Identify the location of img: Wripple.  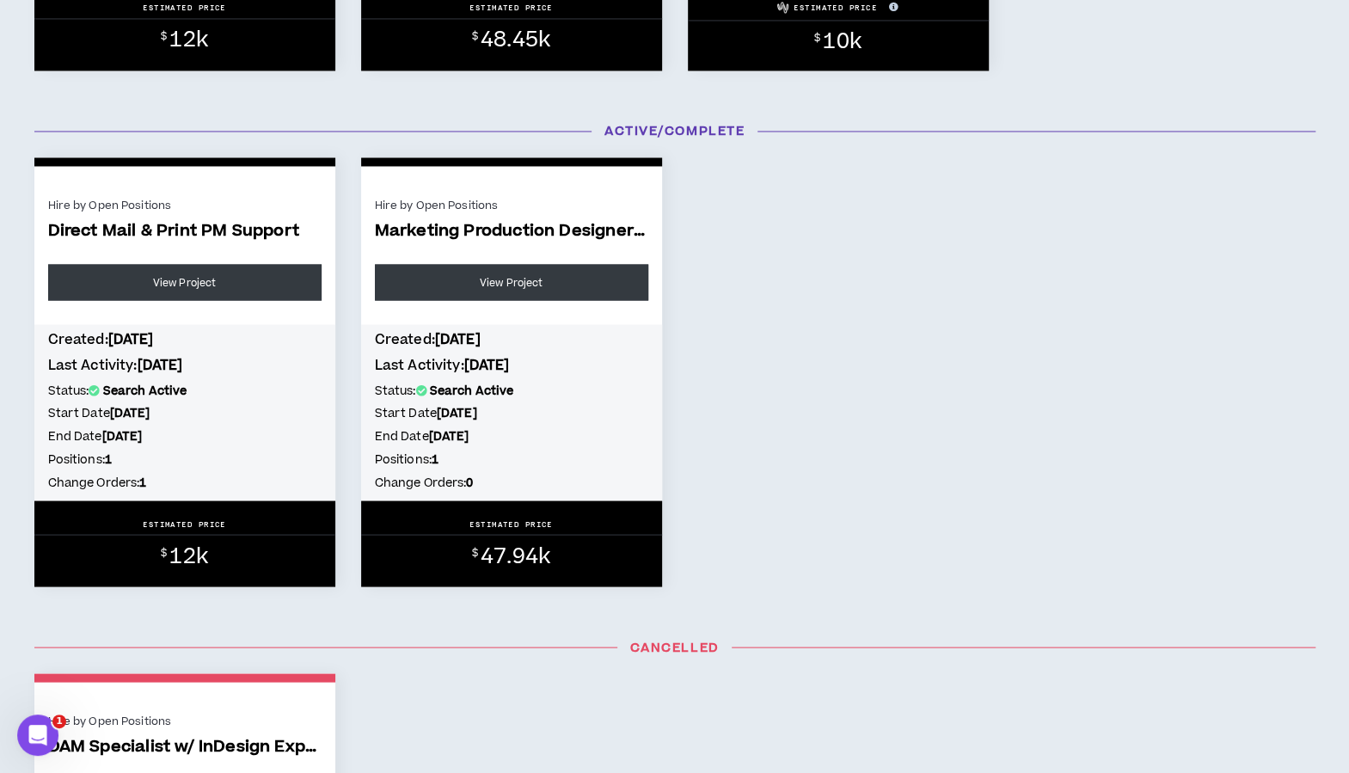
(782, 7).